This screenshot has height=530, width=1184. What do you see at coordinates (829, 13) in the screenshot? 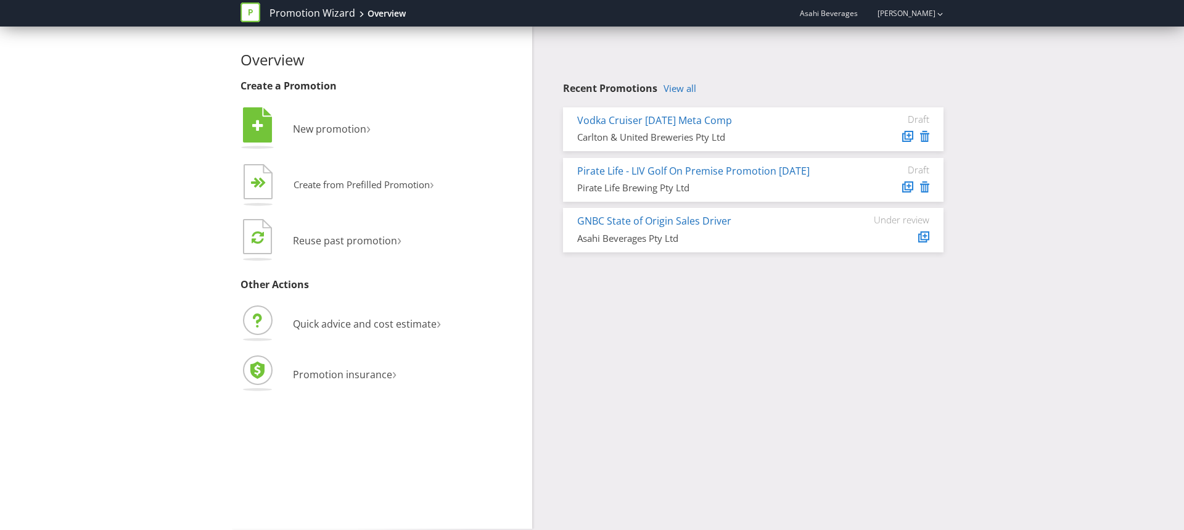
I see `span: Asahi Beverages` at bounding box center [829, 13].